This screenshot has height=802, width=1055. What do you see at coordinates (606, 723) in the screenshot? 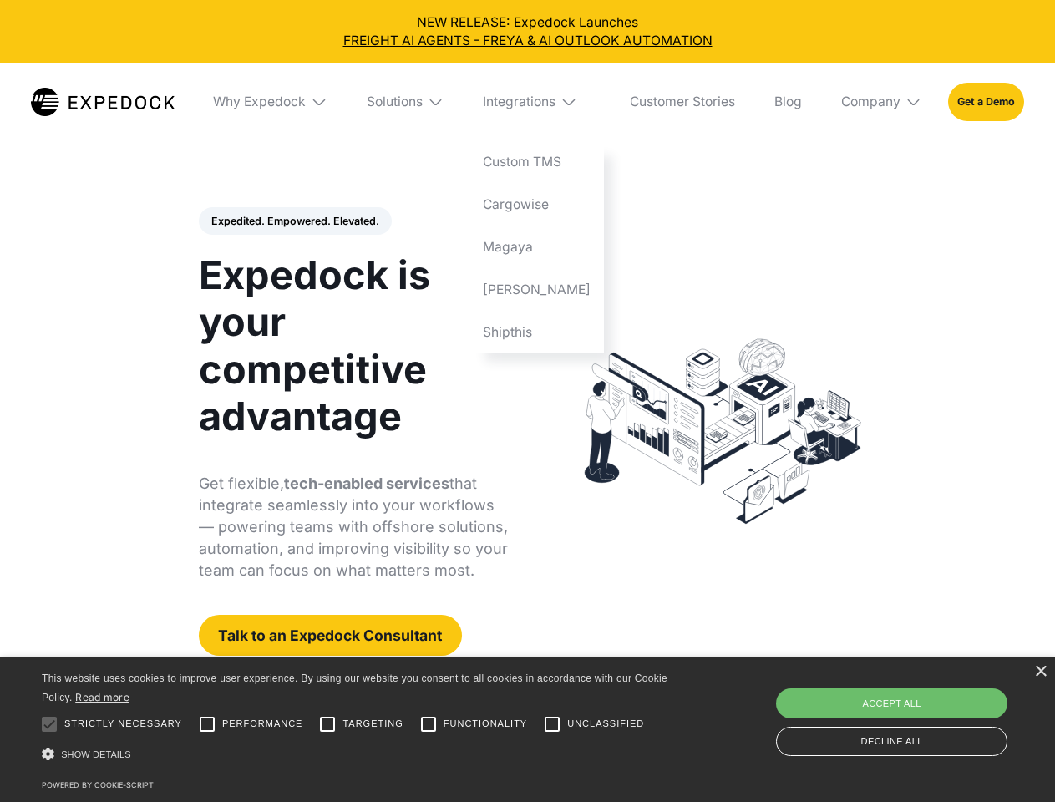
I see `span: Unclassified` at bounding box center [606, 723].